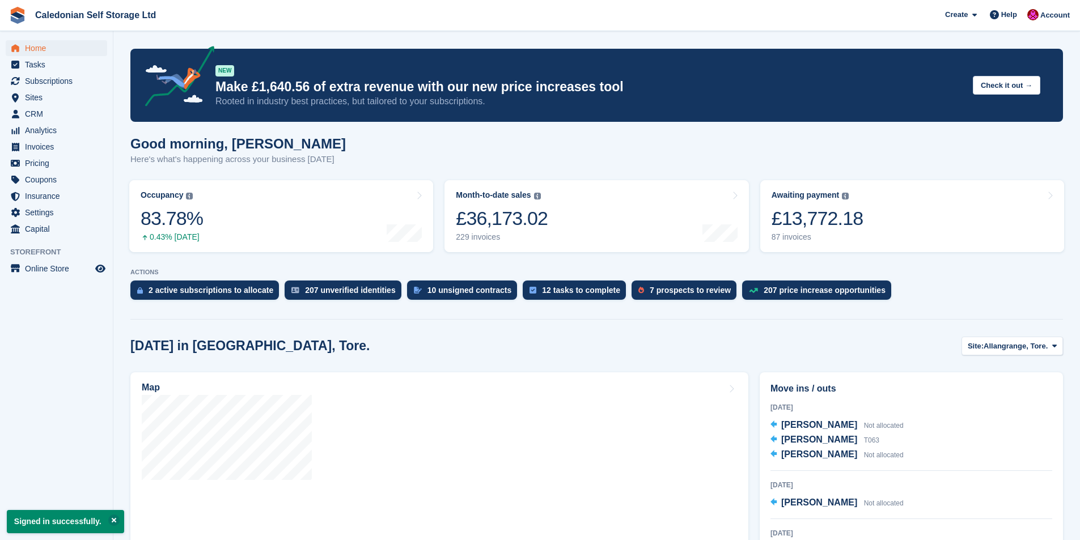 This screenshot has height=540, width=1080. What do you see at coordinates (502, 218) in the screenshot?
I see `div: £36,173.02` at bounding box center [502, 218].